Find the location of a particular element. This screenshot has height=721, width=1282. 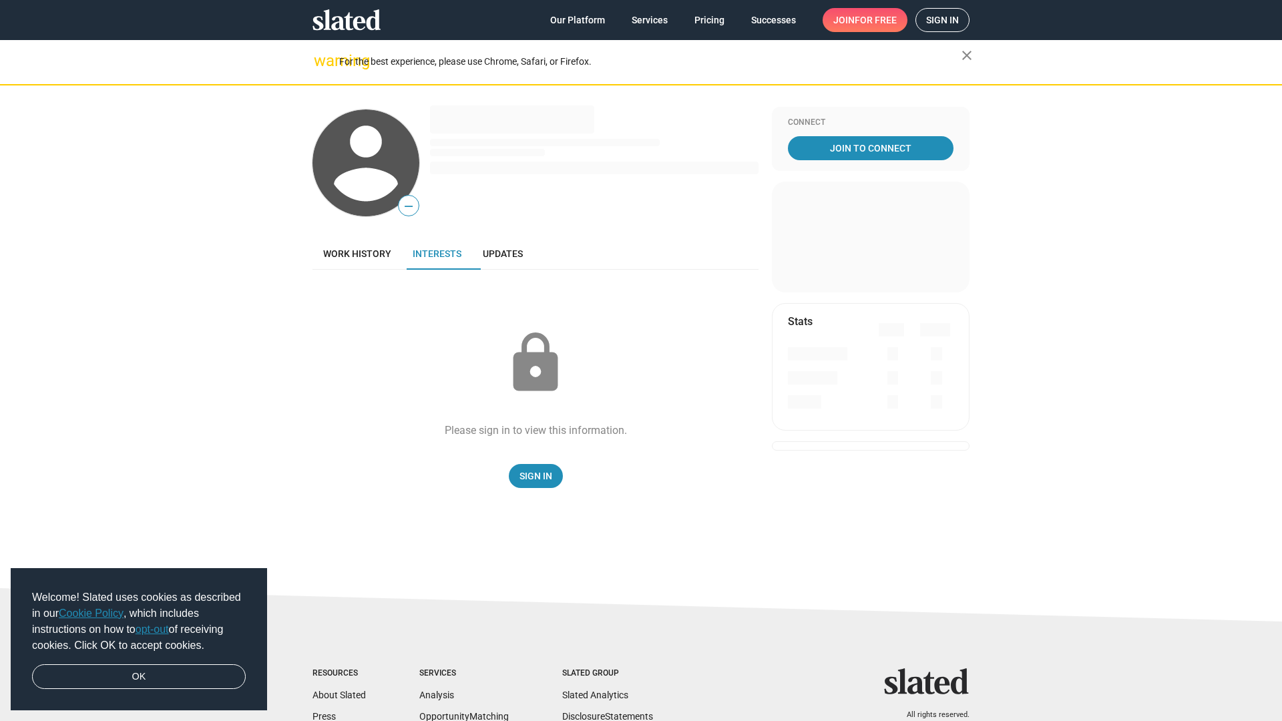

a: Services is located at coordinates (650, 20).